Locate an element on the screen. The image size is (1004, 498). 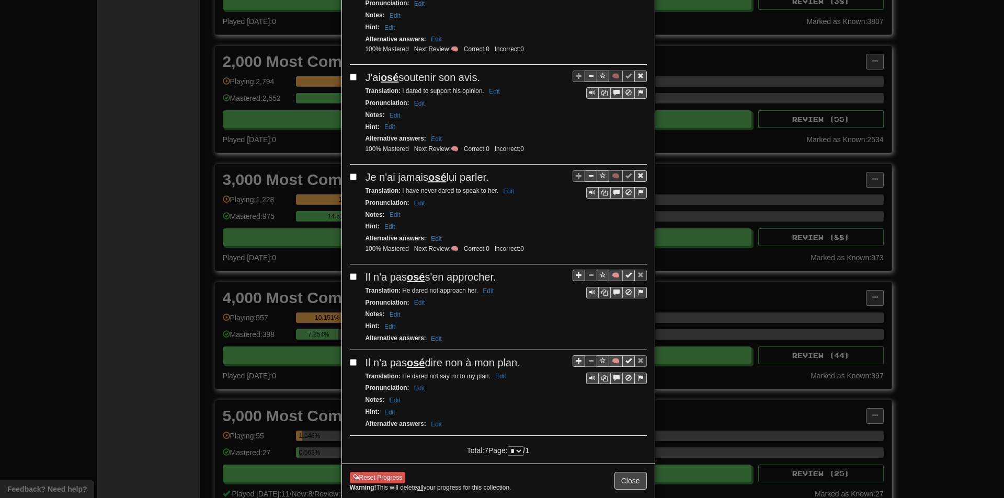
span: Il n'a pas s'en approcher. is located at coordinates (431, 277).